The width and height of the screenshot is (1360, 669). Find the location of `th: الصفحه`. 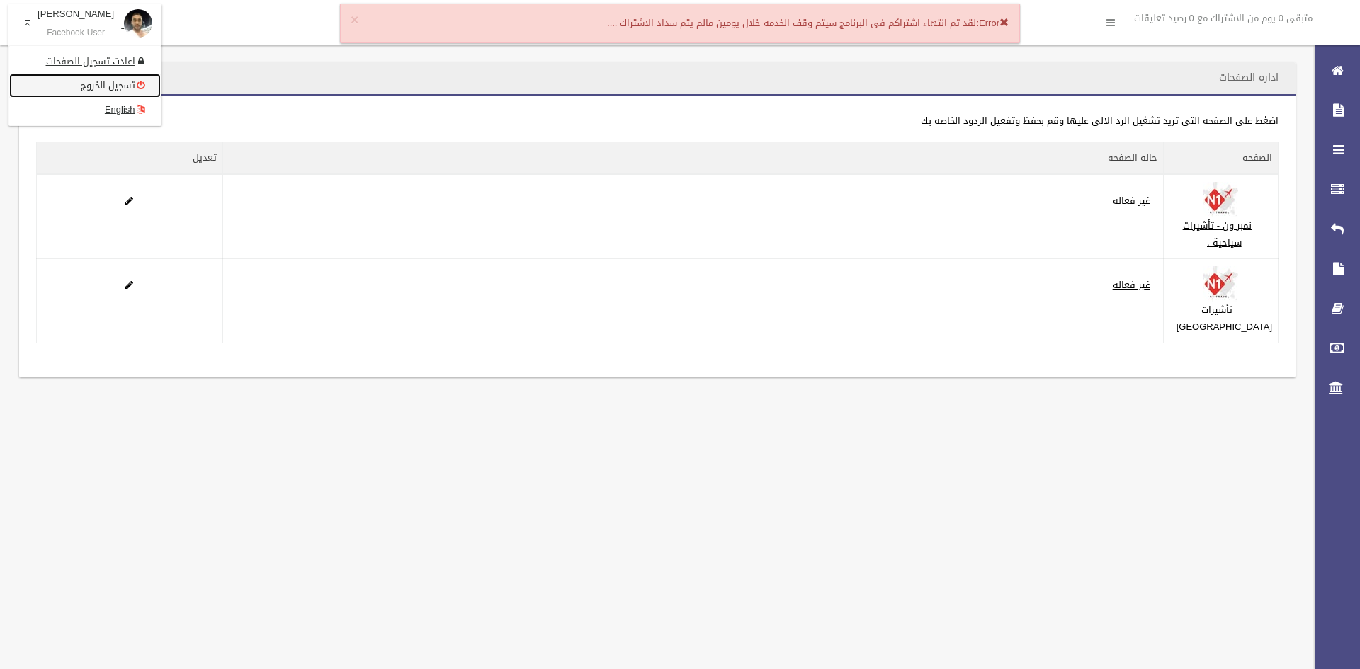

th: الصفحه is located at coordinates (1220, 159).